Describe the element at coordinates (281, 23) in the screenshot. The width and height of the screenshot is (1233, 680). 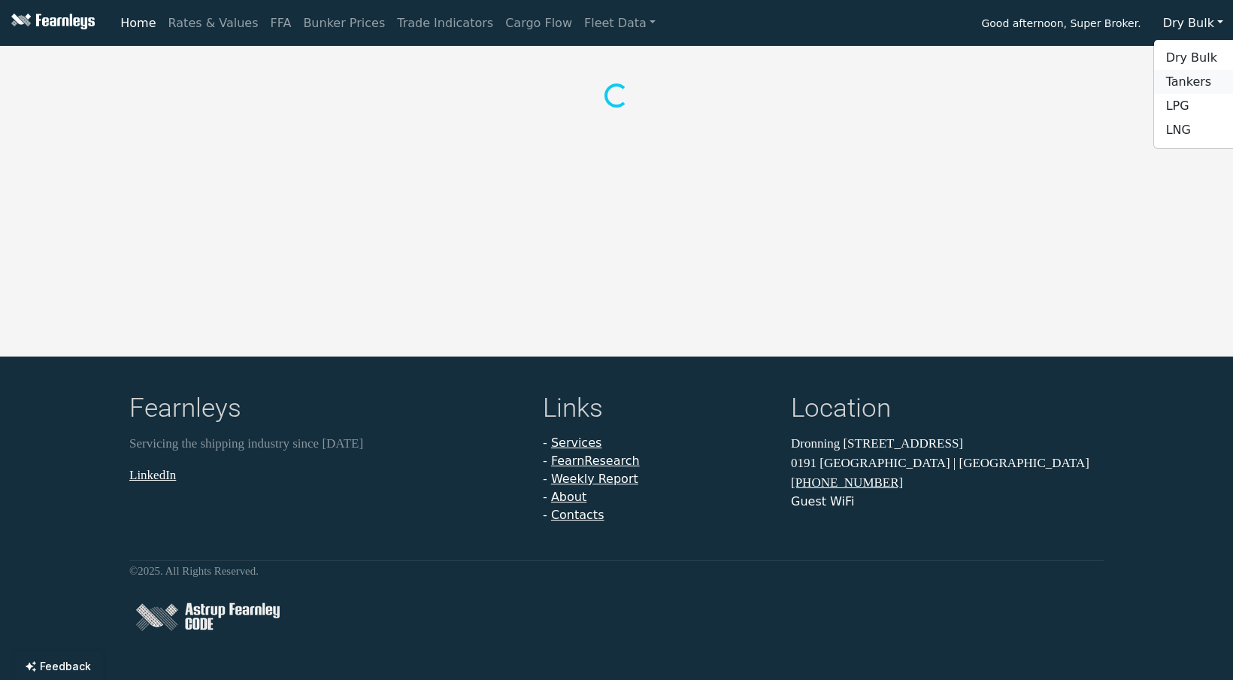
I see `a: FFA` at that location.